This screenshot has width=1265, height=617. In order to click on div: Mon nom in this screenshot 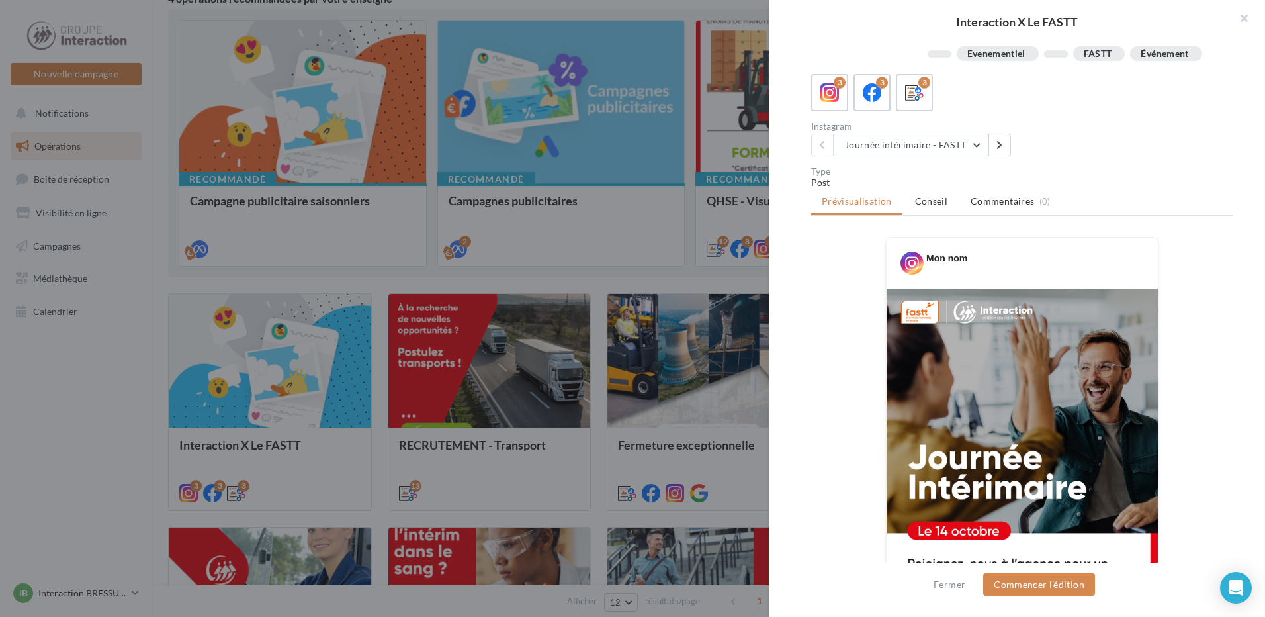, I will do `click(947, 258)`.